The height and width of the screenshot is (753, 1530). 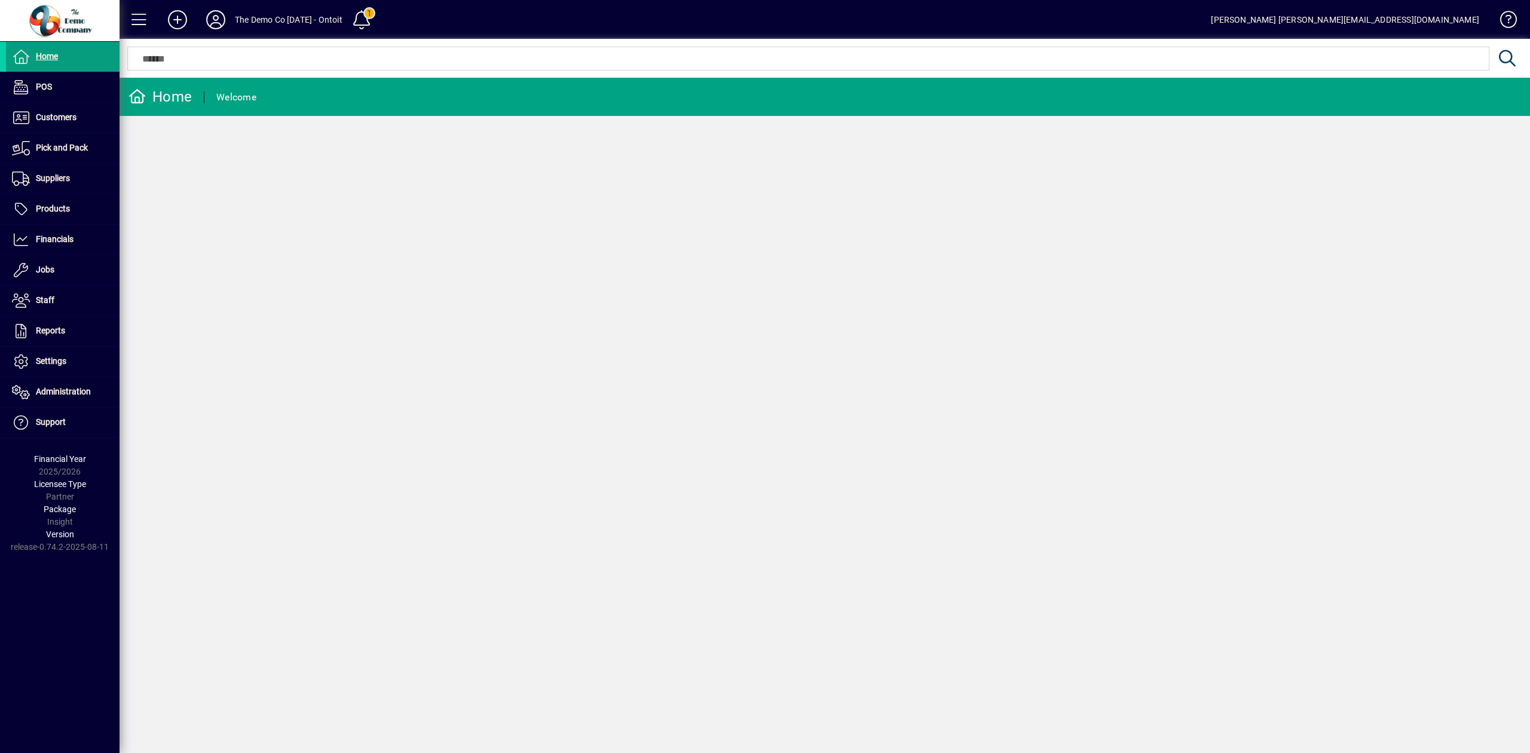 What do you see at coordinates (53, 178) in the screenshot?
I see `span: Suppliers` at bounding box center [53, 178].